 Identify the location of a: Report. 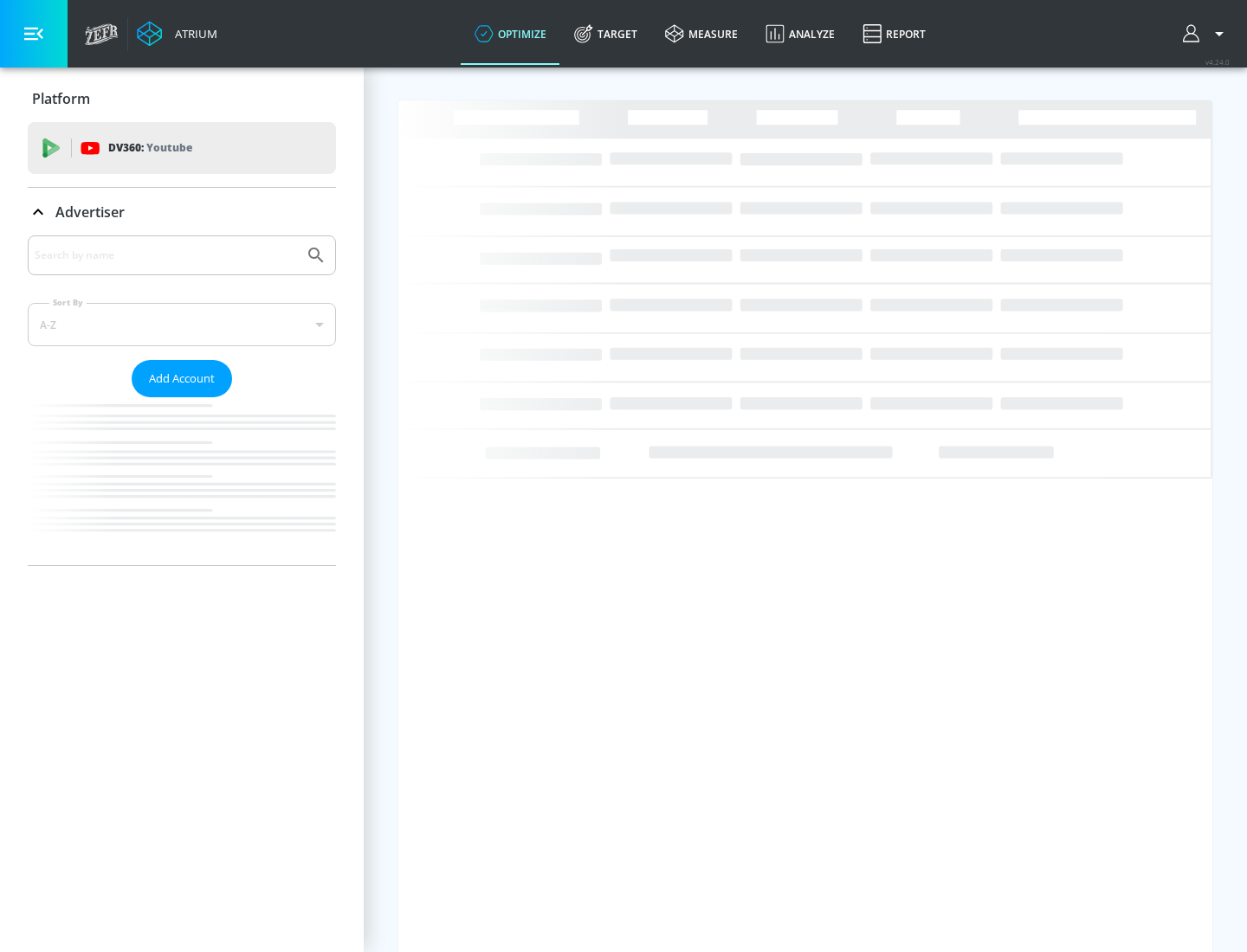
(893, 34).